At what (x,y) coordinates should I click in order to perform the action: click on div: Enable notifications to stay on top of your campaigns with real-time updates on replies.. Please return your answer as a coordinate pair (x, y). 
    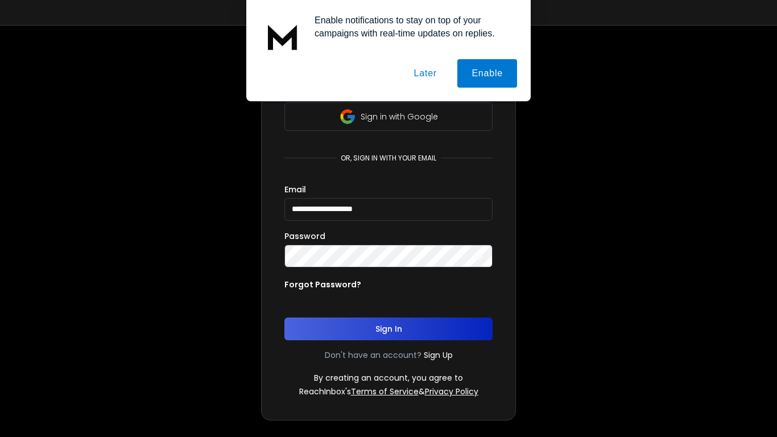
    Looking at the image, I should click on (411, 27).